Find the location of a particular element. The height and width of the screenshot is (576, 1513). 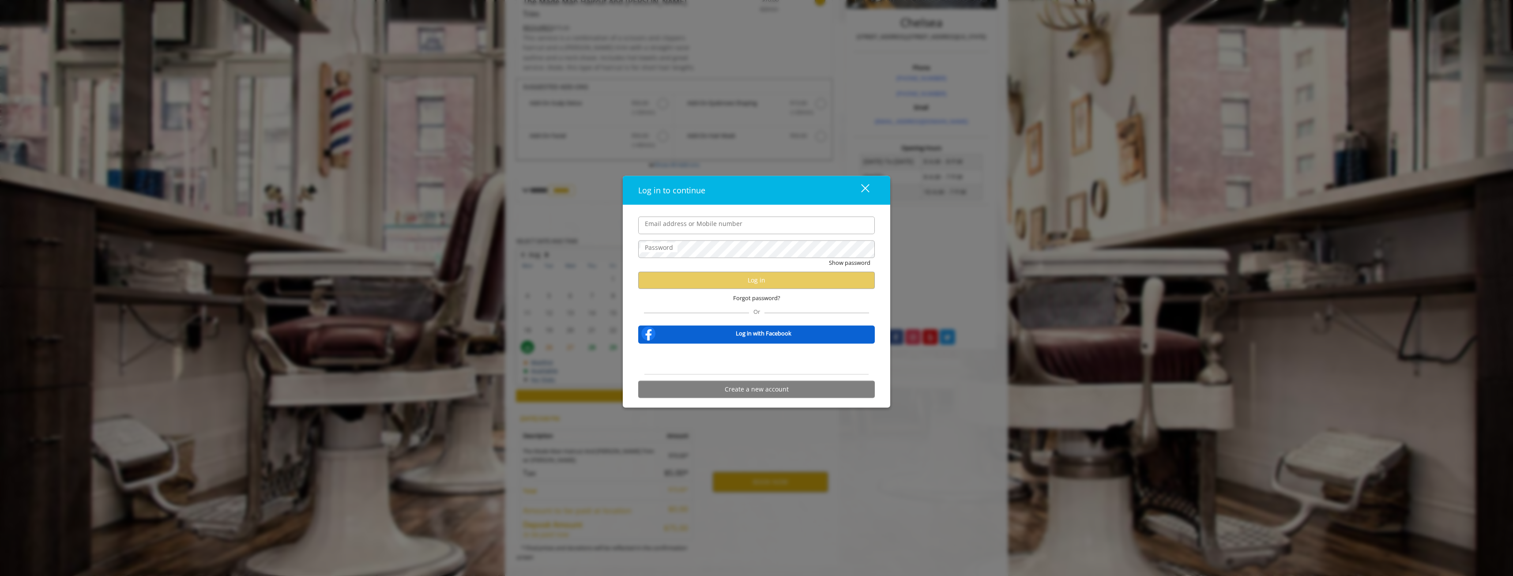

span: Forgot password? is located at coordinates (756, 297).